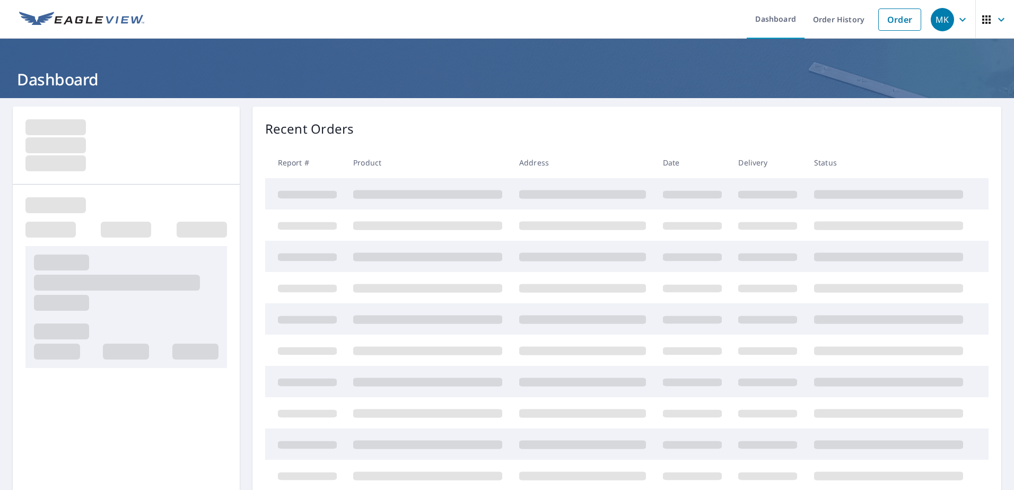 The width and height of the screenshot is (1014, 490). I want to click on div: MK, so click(942, 20).